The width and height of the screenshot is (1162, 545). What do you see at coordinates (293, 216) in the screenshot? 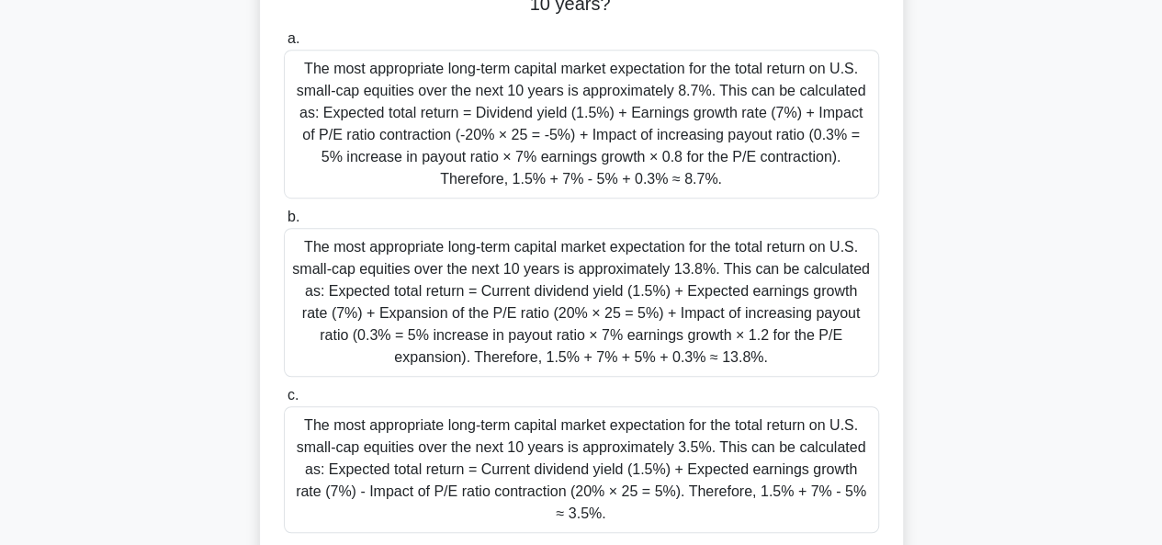
I see `span: b.` at bounding box center [293, 216].